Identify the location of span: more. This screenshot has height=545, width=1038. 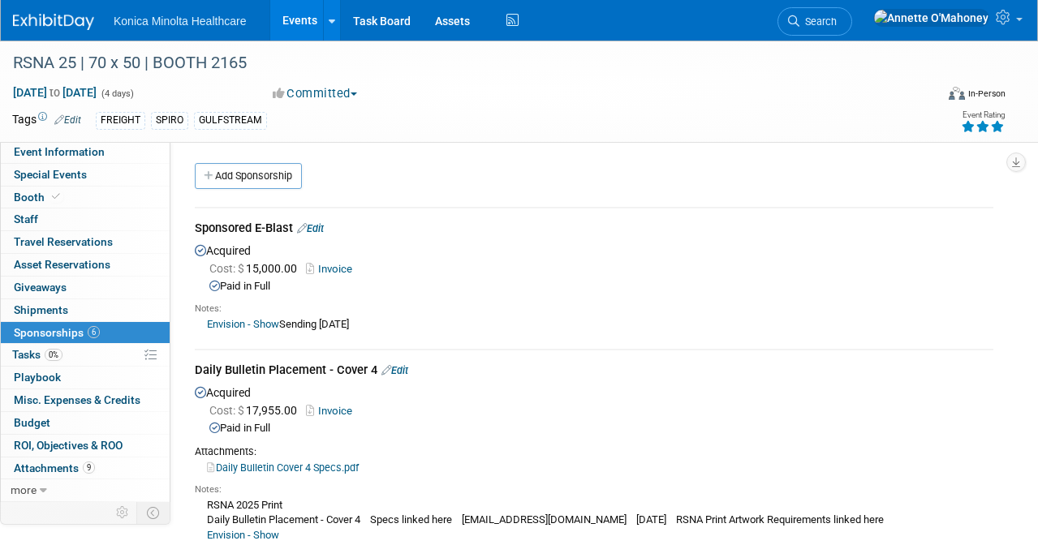
(24, 490).